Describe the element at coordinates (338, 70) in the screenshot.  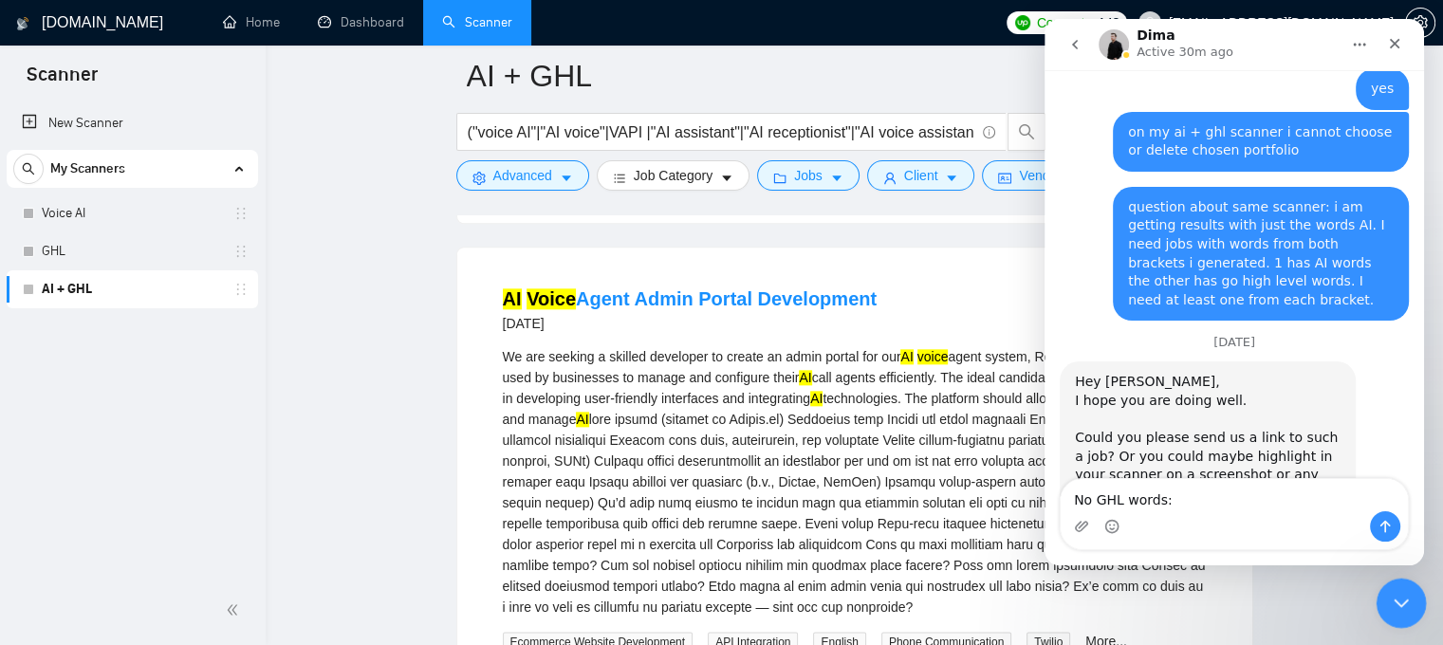
I see `div: yes` at that location.